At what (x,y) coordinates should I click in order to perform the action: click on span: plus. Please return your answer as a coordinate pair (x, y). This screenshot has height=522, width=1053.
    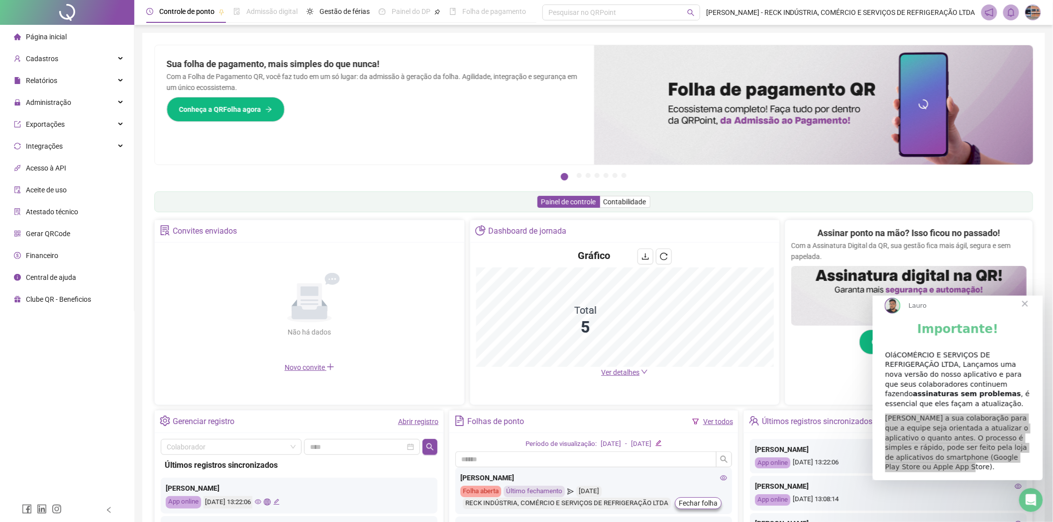
    Looking at the image, I should click on (330, 367).